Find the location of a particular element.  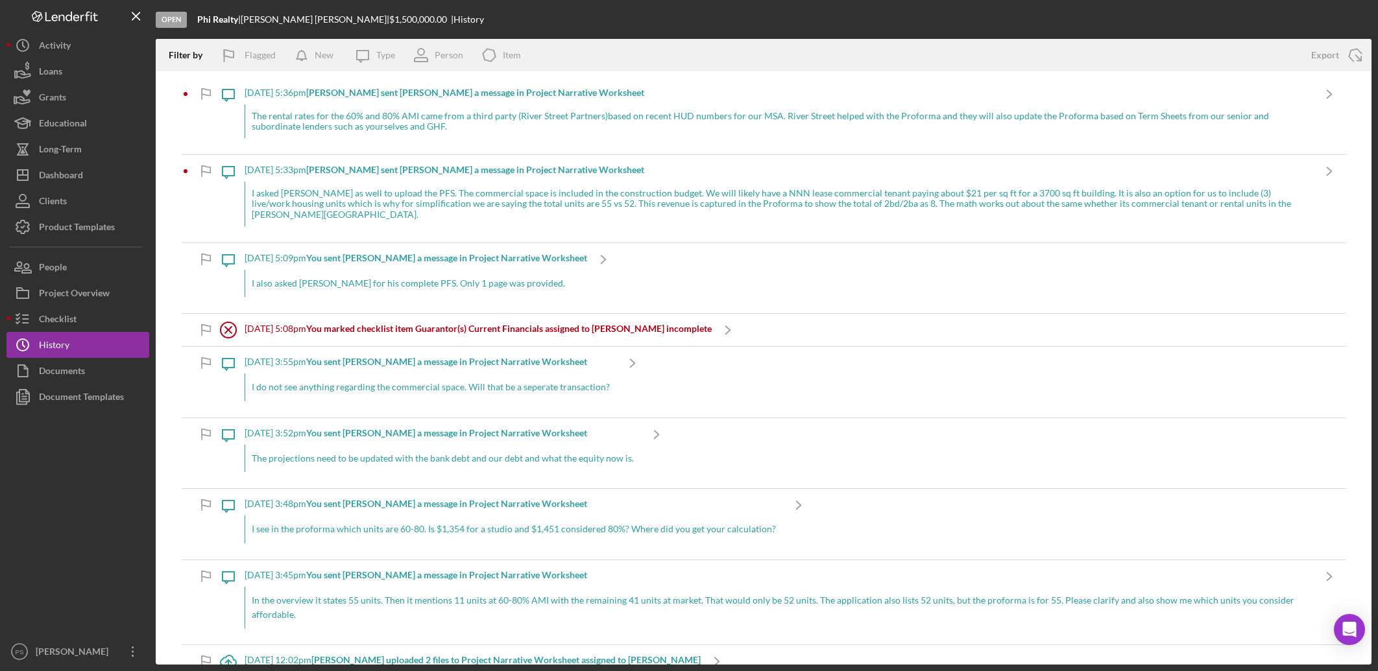

div: Educational is located at coordinates (63, 125).